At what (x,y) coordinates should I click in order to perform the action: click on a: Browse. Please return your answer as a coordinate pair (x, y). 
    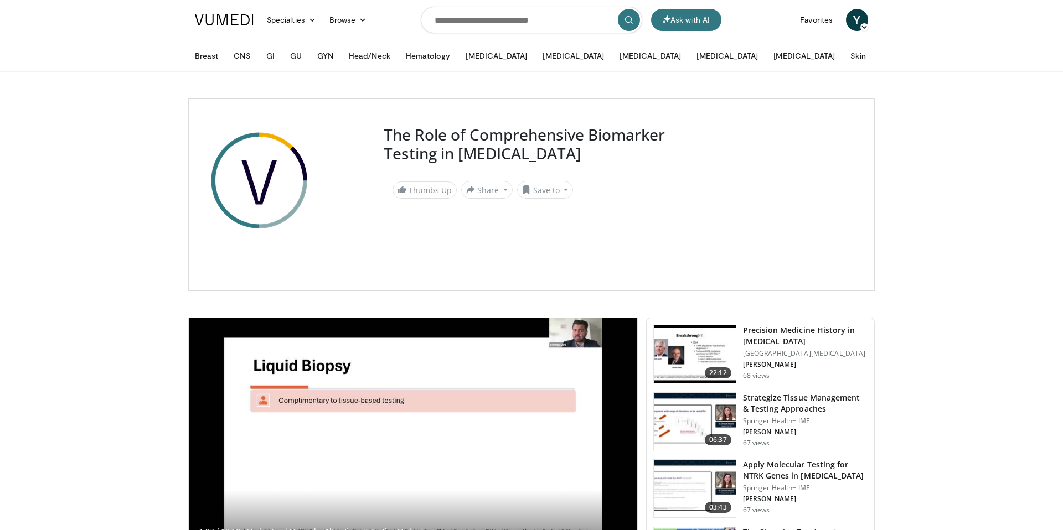
    Looking at the image, I should click on (348, 20).